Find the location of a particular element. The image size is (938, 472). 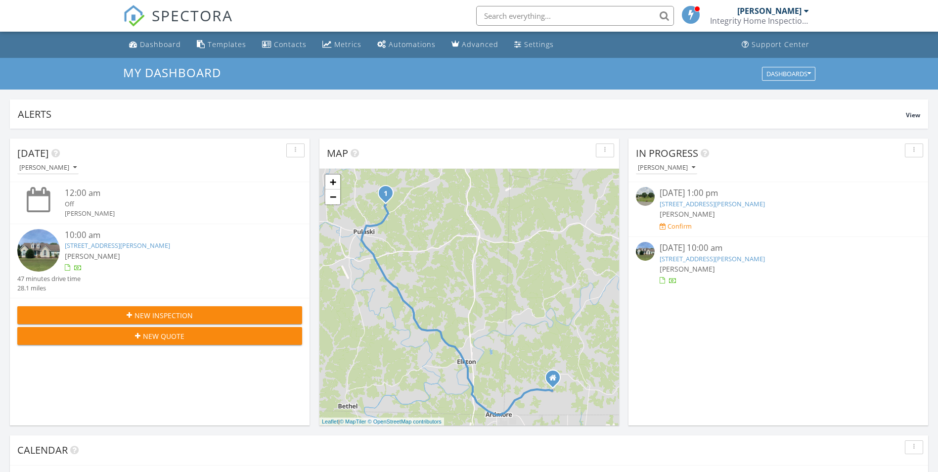

span: New Inspection is located at coordinates (164, 315).